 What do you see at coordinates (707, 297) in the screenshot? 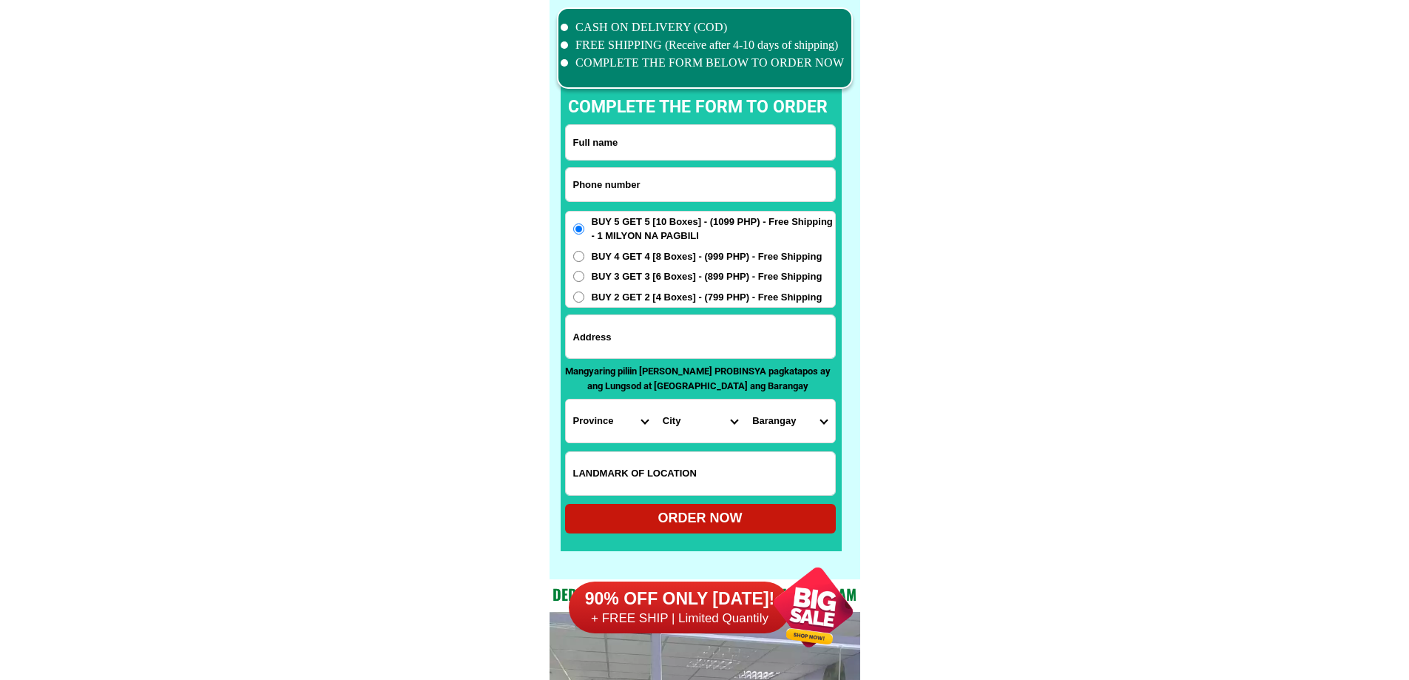
I see `span: BUY 2 GET 2 [4 Boxes] - (799 PHP) - Free Shipping` at bounding box center [707, 297].